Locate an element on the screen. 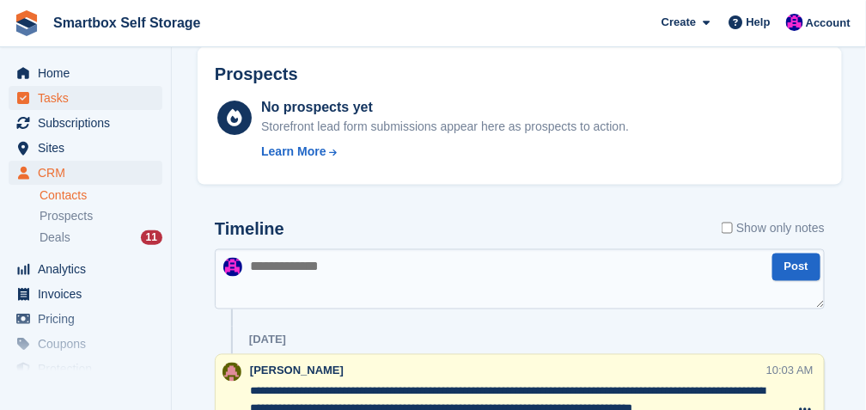  a: Contacts is located at coordinates (100, 195).